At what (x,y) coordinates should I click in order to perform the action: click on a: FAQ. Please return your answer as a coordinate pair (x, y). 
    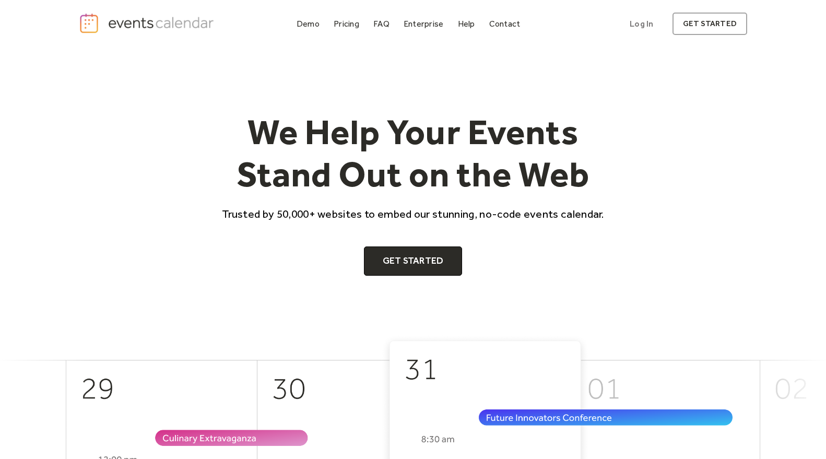
    Looking at the image, I should click on (381, 24).